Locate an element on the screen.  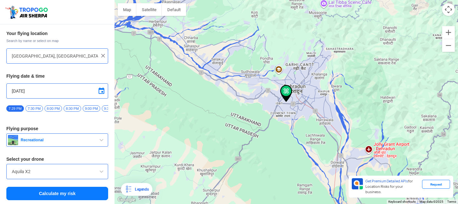
img: ic_tgdronemaps.svg is located at coordinates (27, 12).